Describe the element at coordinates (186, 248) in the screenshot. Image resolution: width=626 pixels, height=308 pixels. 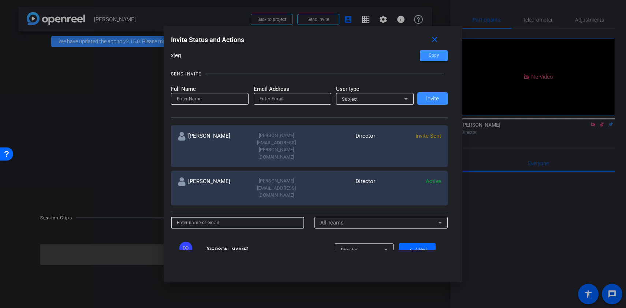
I see `div: DD` at that location.